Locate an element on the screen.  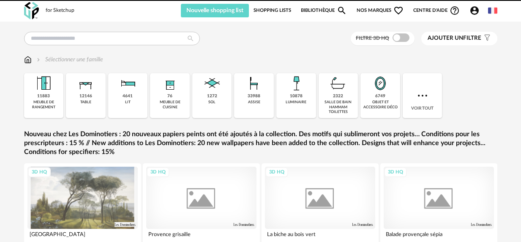
span: Nos marques is located at coordinates (380, 11).